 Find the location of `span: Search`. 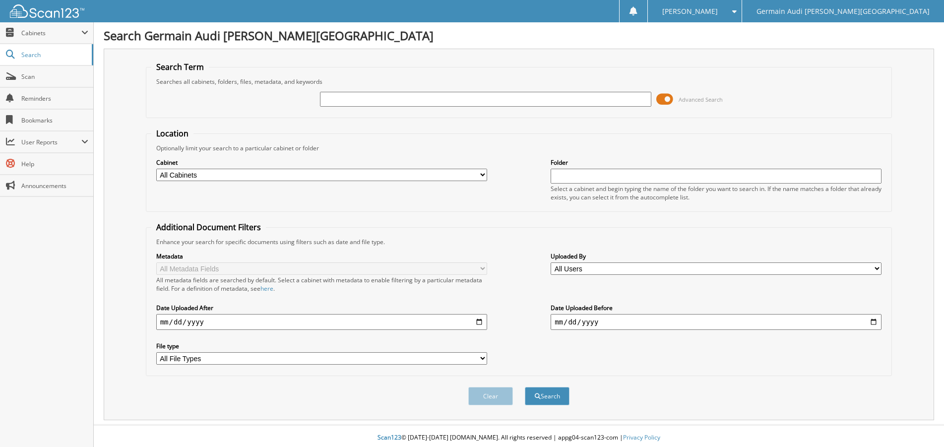

span: Search is located at coordinates (54, 55).